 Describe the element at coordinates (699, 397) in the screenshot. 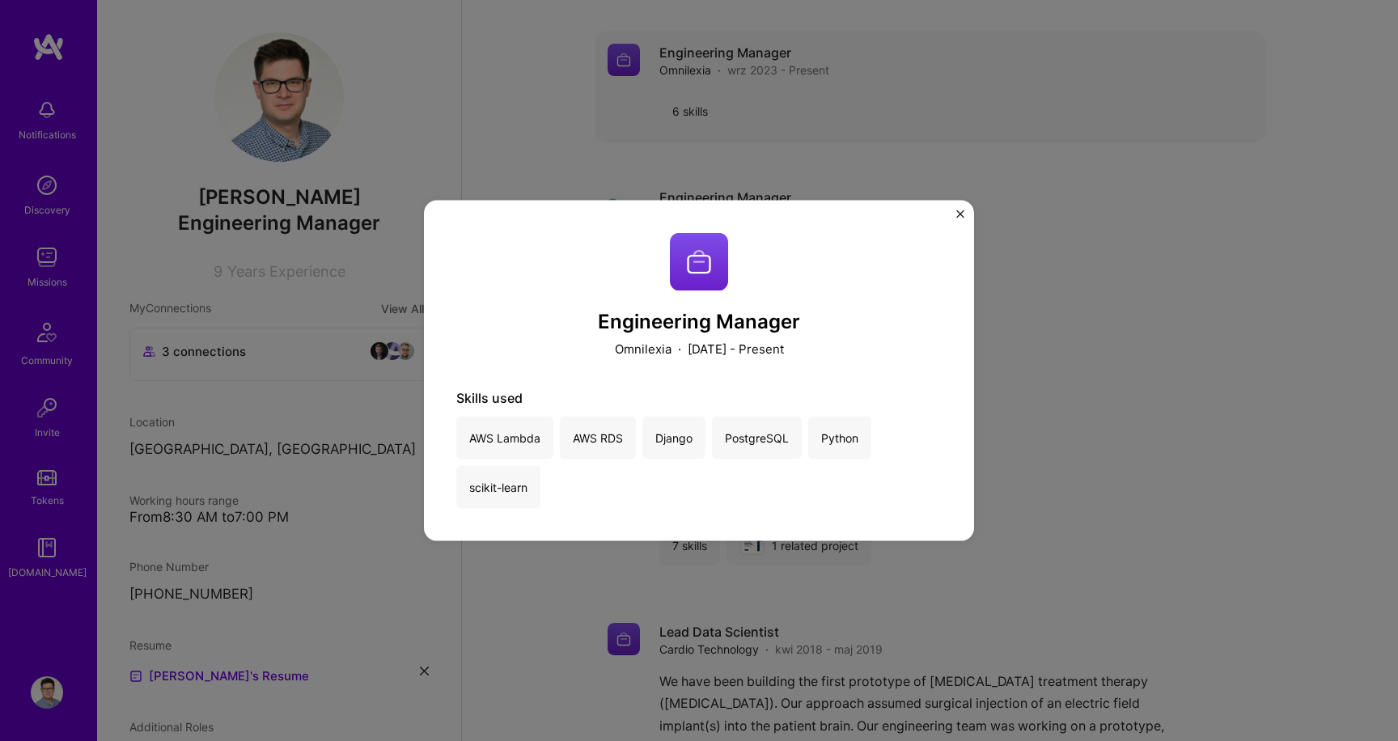

I see `div: Skills used` at that location.